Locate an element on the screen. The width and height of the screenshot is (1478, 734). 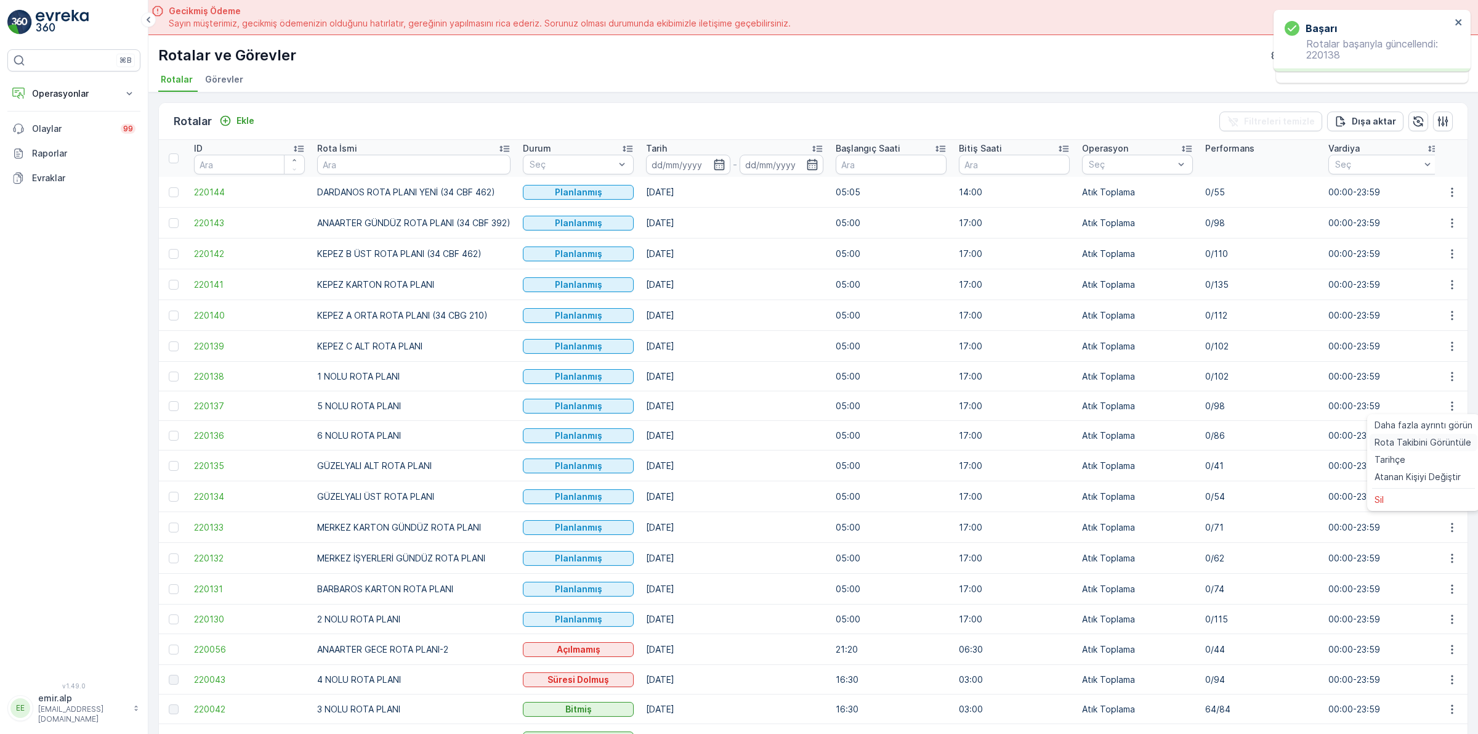
td: MERKEZ İŞYERLERİ GÜNDÜZ ROTA PLANI is located at coordinates (414, 558).